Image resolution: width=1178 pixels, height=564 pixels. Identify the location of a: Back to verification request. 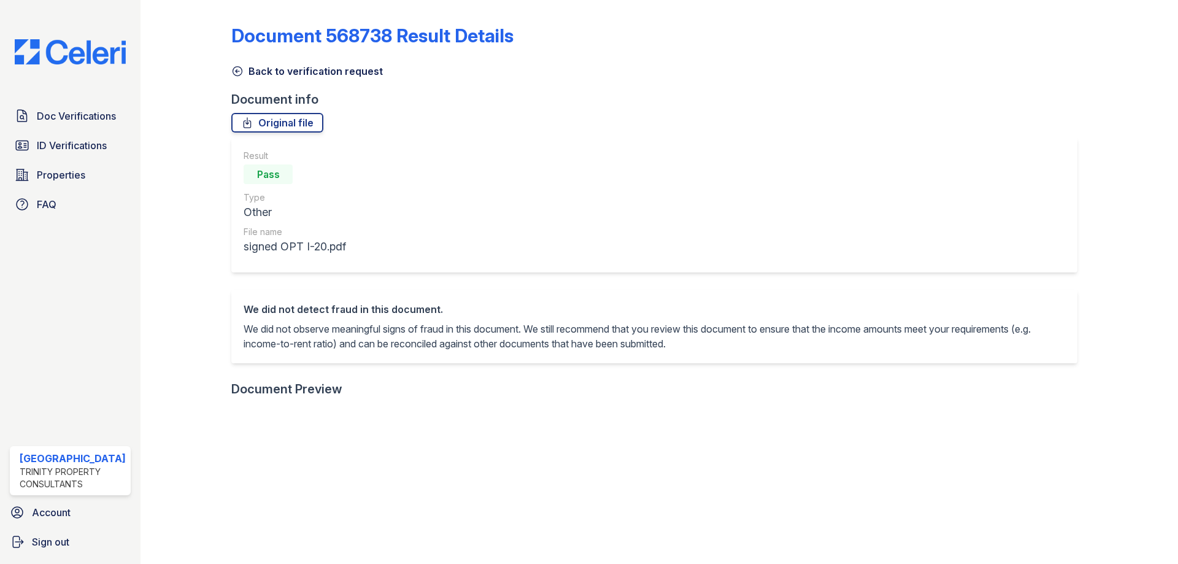
(307, 71).